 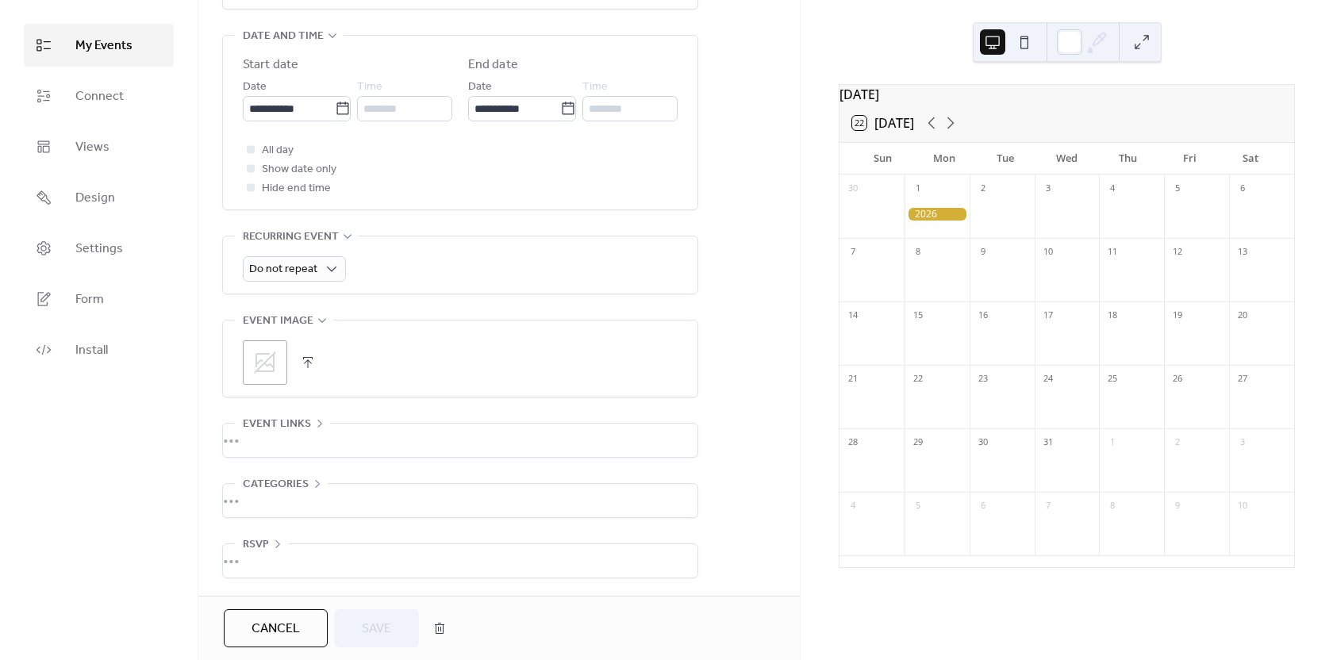 What do you see at coordinates (1251, 159) in the screenshot?
I see `div: Sat` at bounding box center [1251, 159].